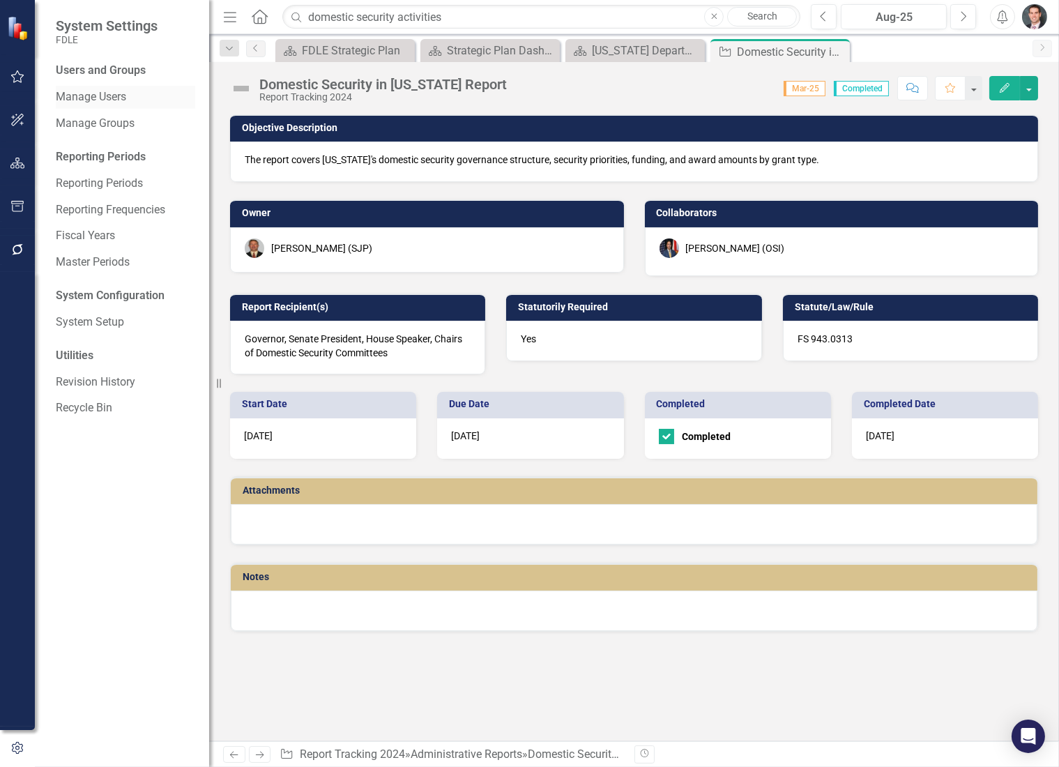 The image size is (1059, 767). Describe the element at coordinates (356, 50) in the screenshot. I see `div: FDLE Strategic Plan` at that location.